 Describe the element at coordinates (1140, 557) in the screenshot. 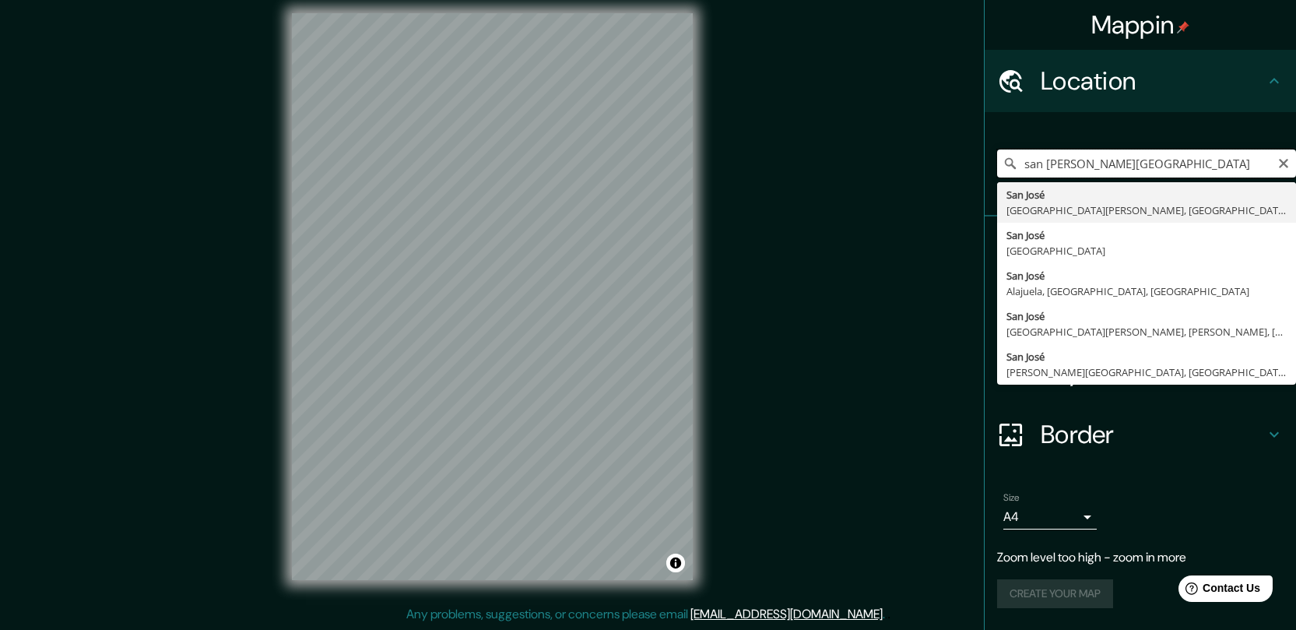

I see `p: Zoom level too high - zoom in more` at that location.